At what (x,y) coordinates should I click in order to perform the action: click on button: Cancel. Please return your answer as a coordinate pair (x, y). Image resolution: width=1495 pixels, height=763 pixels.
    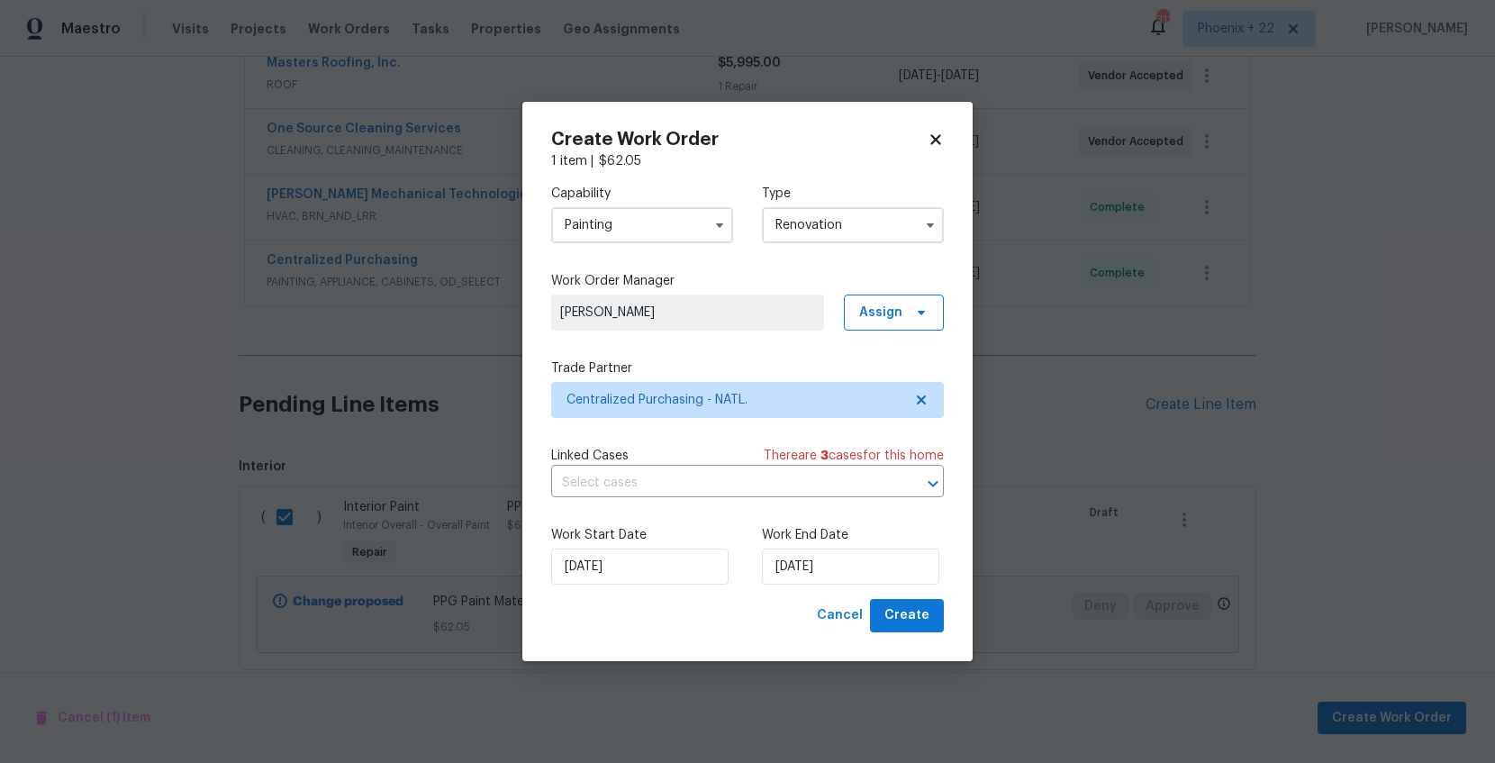
    Looking at the image, I should click on (839, 615).